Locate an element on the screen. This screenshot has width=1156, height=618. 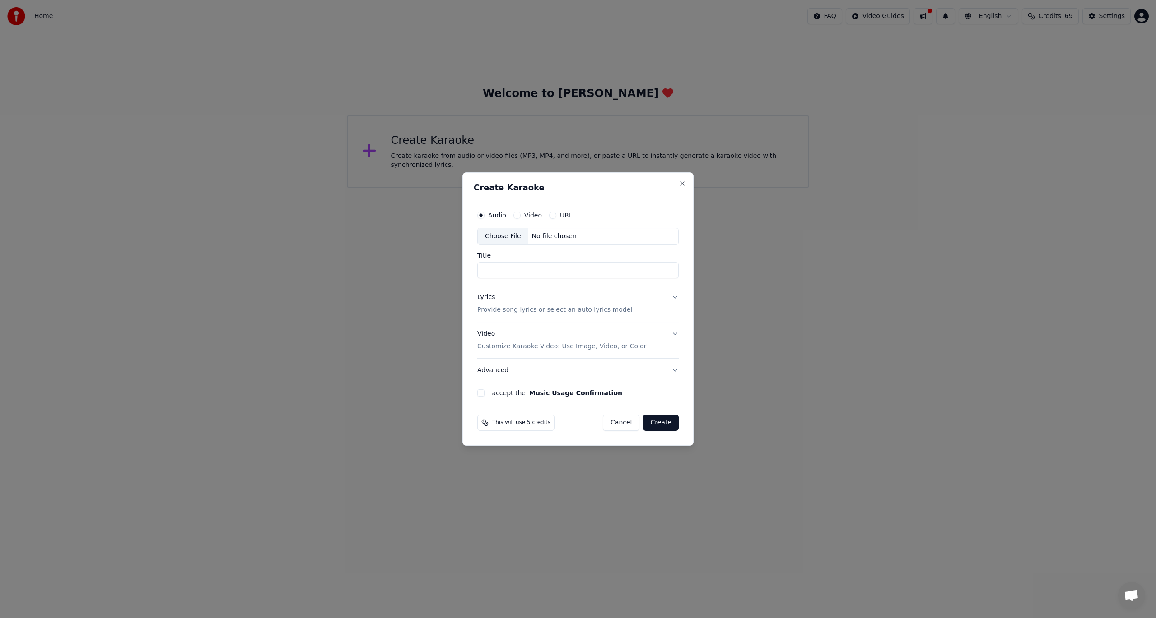
button: VideoCustomize Karaoke Video: Use Image, Video, or Color is located at coordinates (578, 340).